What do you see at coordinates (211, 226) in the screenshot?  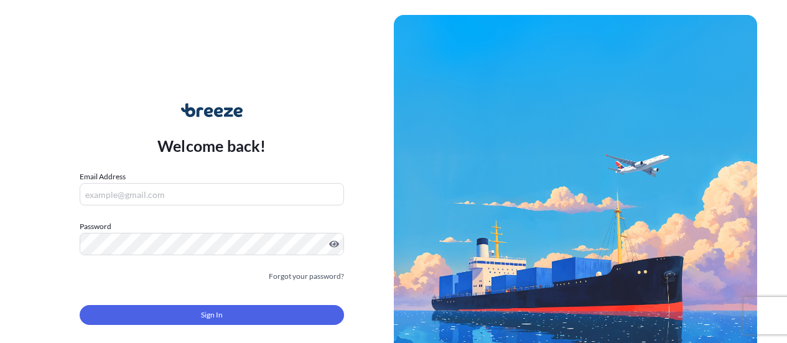 I see `label: Password` at bounding box center [211, 226].